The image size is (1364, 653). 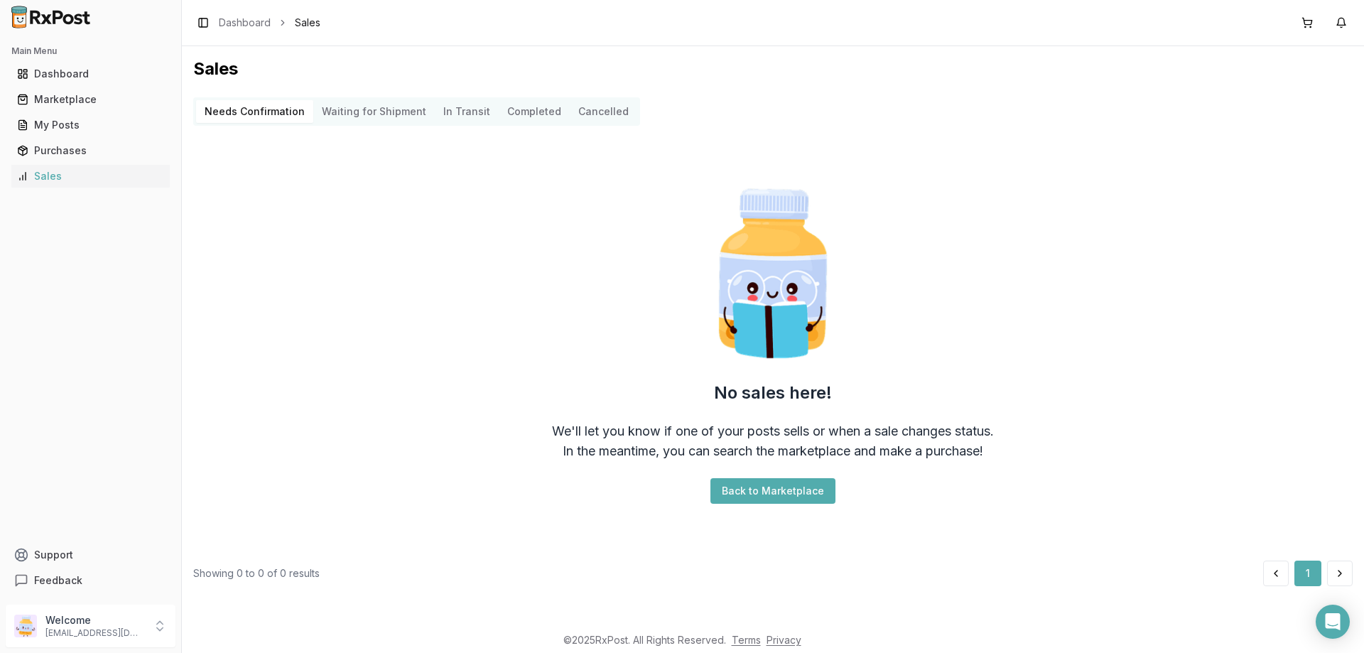 What do you see at coordinates (90, 176) in the screenshot?
I see `button: Sales` at bounding box center [90, 176].